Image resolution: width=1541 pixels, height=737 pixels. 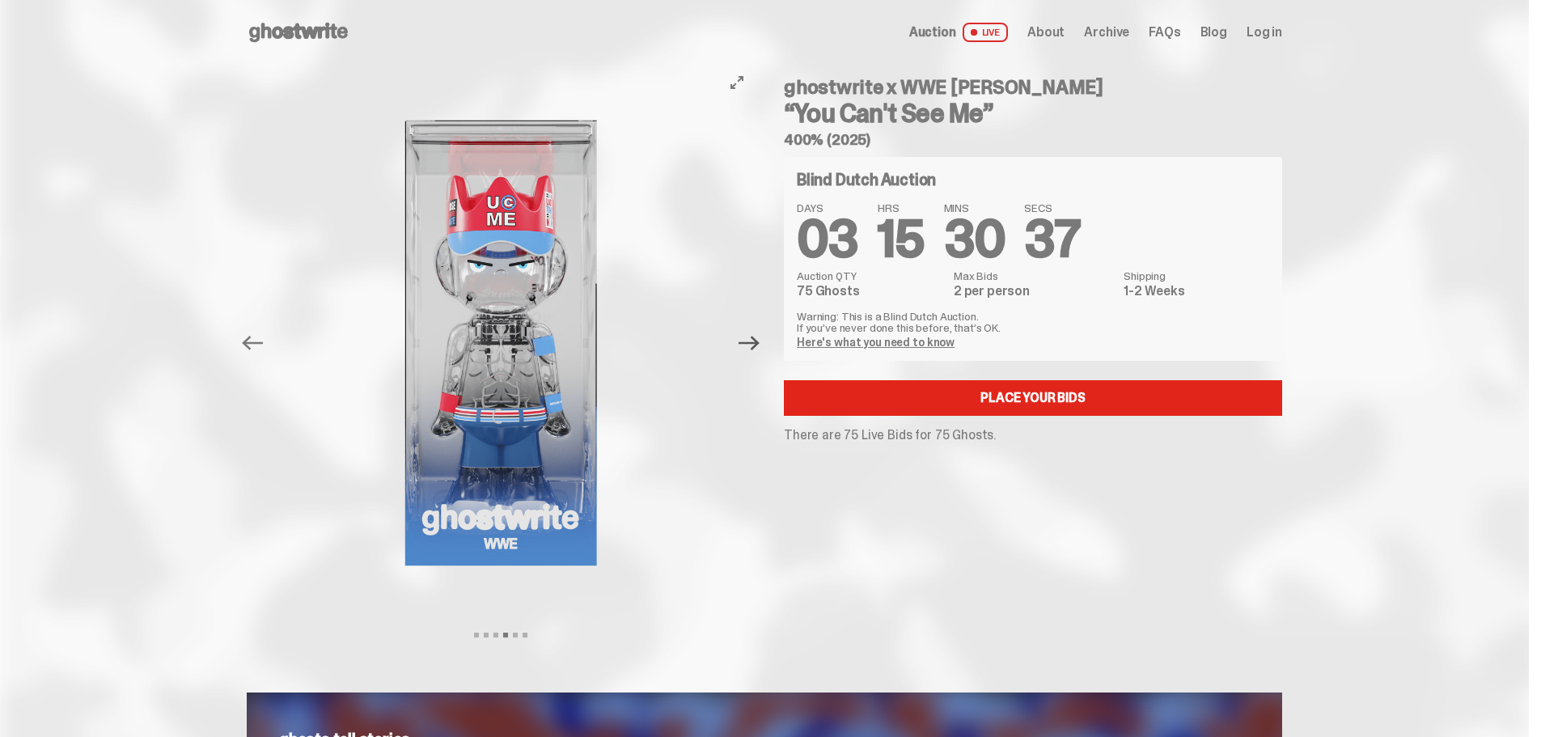 What do you see at coordinates (870, 276) in the screenshot?
I see `dt: Auction QTY` at bounding box center [870, 276].